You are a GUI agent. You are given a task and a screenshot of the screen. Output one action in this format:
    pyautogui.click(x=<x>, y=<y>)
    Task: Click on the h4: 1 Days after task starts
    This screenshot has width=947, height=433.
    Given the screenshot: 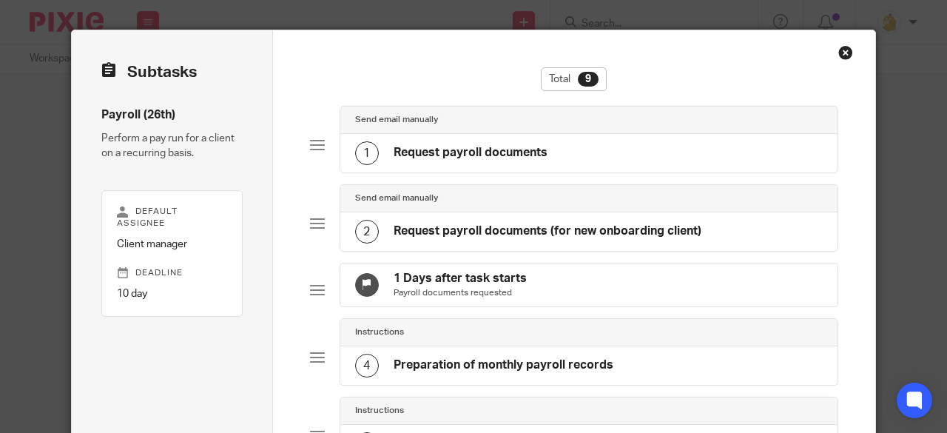 What is the action you would take?
    pyautogui.click(x=460, y=278)
    